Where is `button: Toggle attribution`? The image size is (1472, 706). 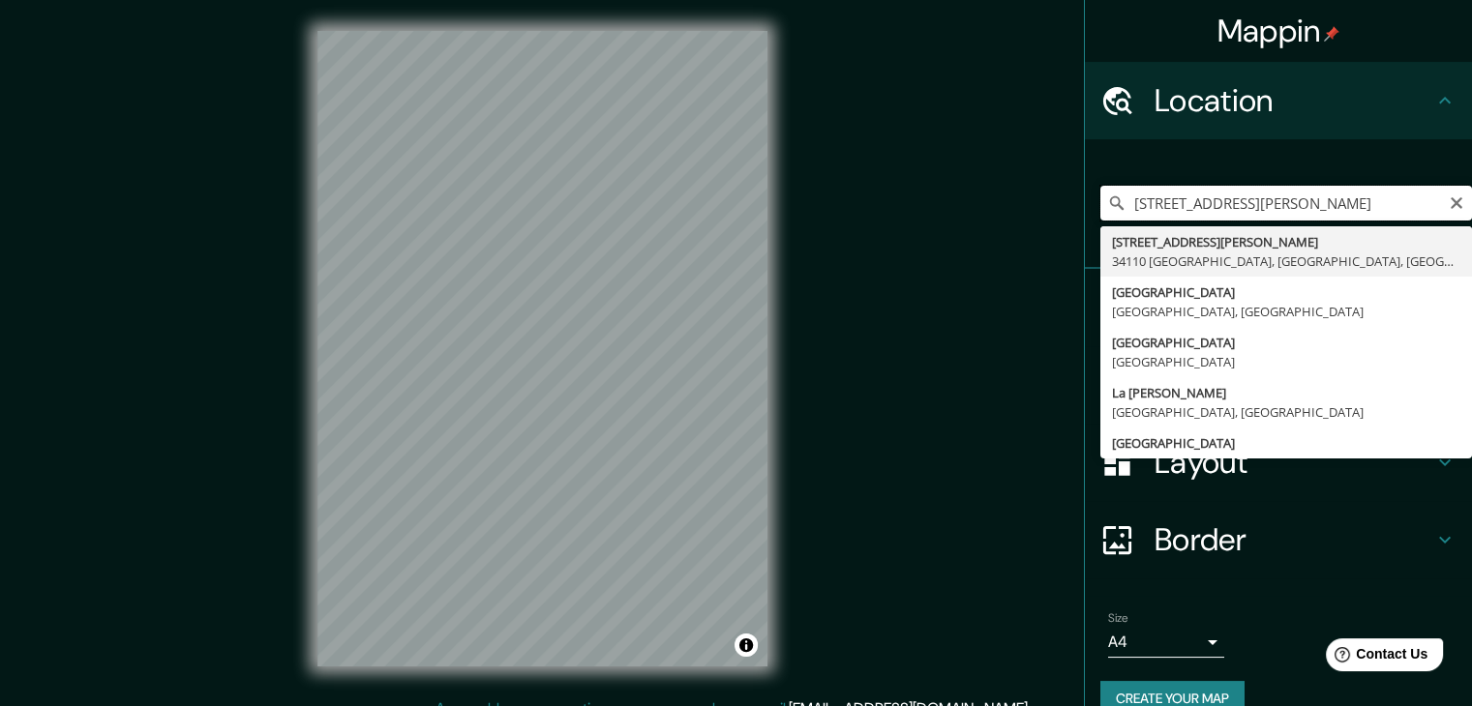 button: Toggle attribution is located at coordinates (746, 645).